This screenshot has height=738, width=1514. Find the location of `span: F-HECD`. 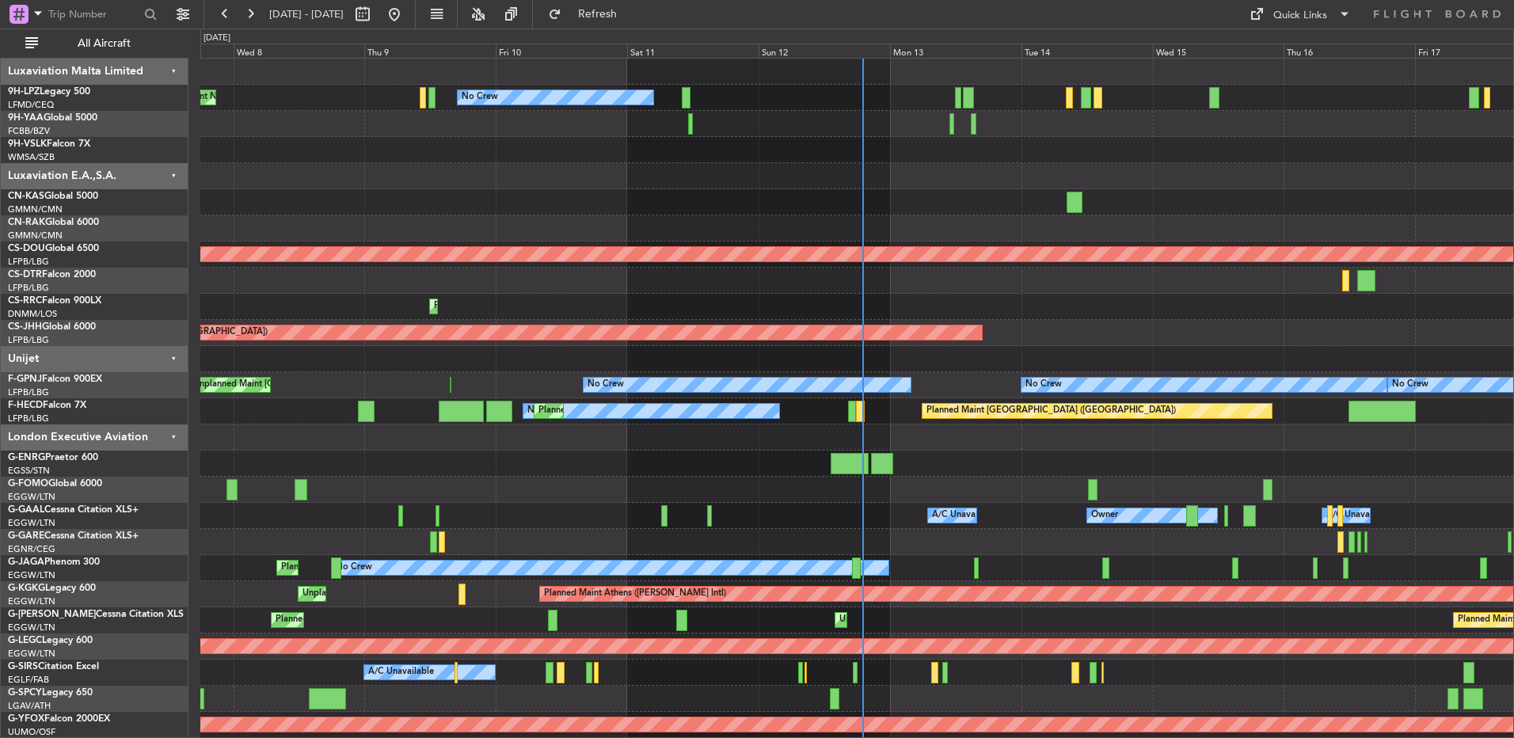

span: F-HECD is located at coordinates (25, 405).